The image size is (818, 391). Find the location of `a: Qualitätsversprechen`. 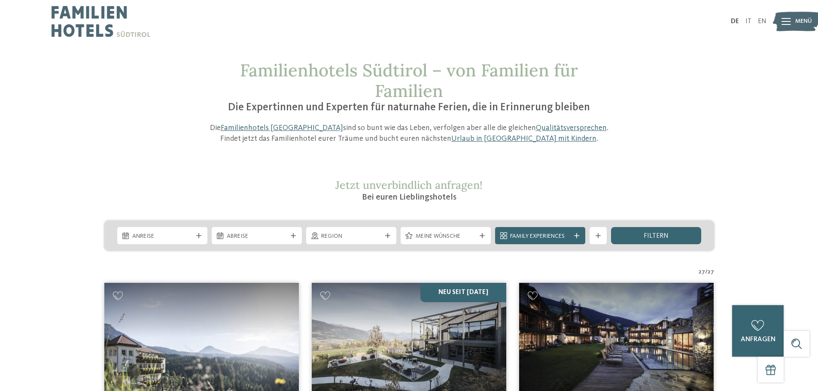

a: Qualitätsversprechen is located at coordinates (571, 128).